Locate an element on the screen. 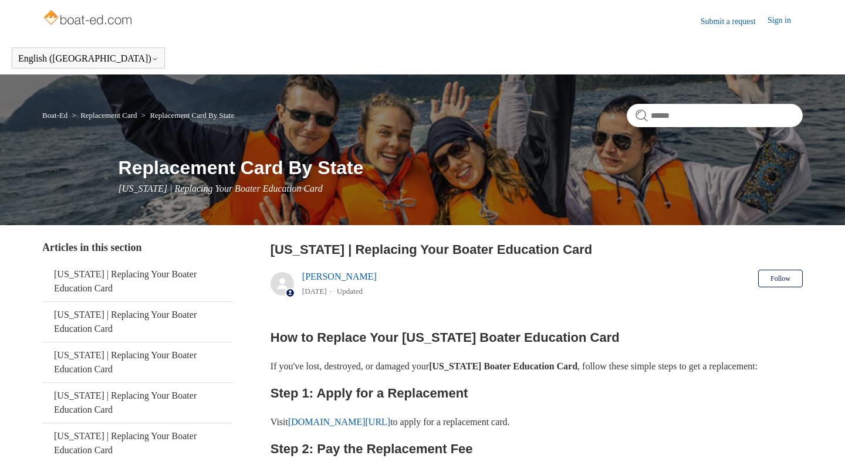 The image size is (845, 462). input: Search is located at coordinates (715, 116).